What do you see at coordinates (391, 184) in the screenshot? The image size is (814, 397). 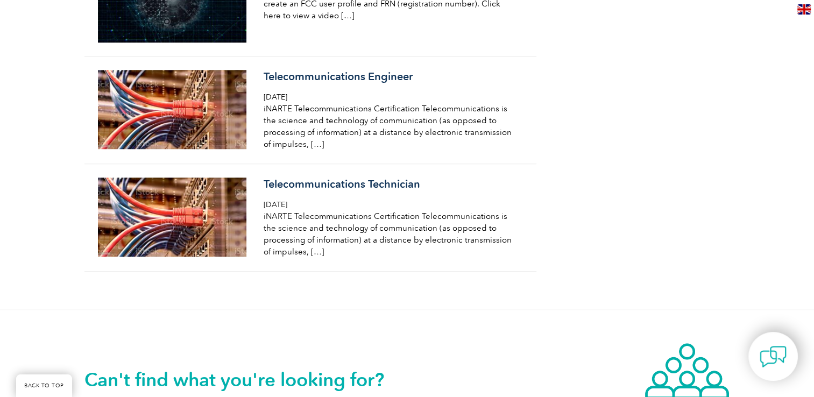 I see `h3: Telecommunications Technician` at bounding box center [391, 184].